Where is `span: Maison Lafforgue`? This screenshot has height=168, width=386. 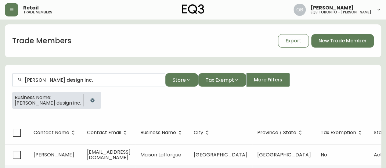 span: Maison Lafforgue is located at coordinates (161, 155).